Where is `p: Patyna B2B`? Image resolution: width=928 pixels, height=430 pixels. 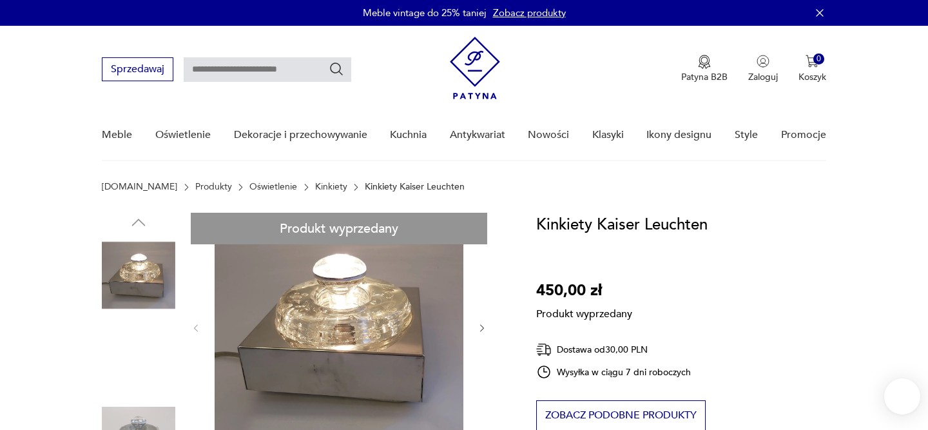
p: Patyna B2B is located at coordinates (704, 77).